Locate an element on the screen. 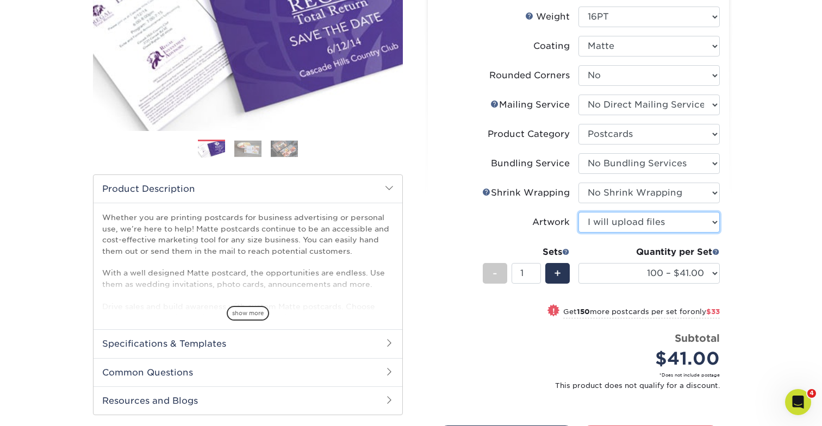 This screenshot has height=426, width=822. img: Postcards 03 is located at coordinates (284, 148).